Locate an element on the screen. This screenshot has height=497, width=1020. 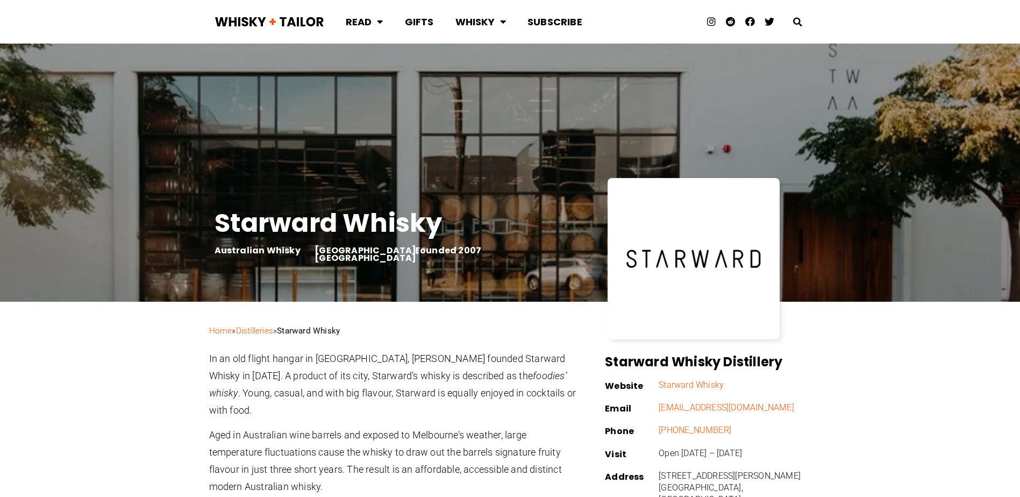
p: Email is located at coordinates (632, 409).